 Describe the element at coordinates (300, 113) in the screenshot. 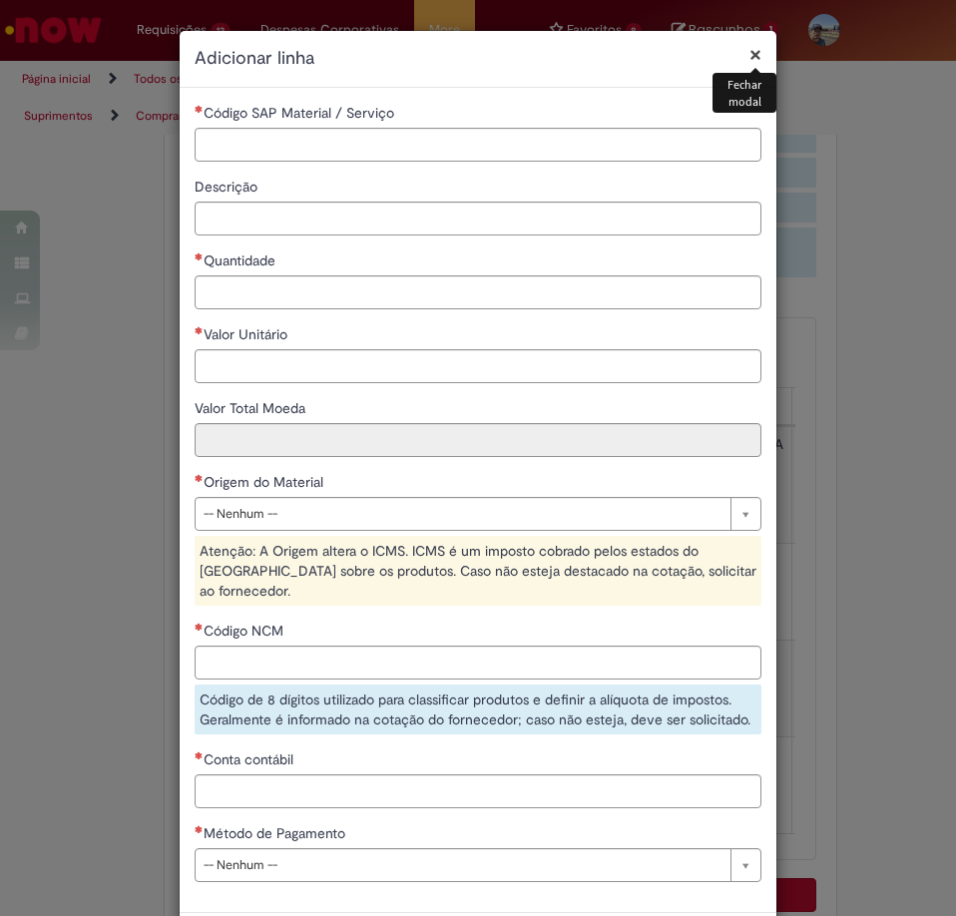

I see `span: Código SAP Material / Serviço` at that location.